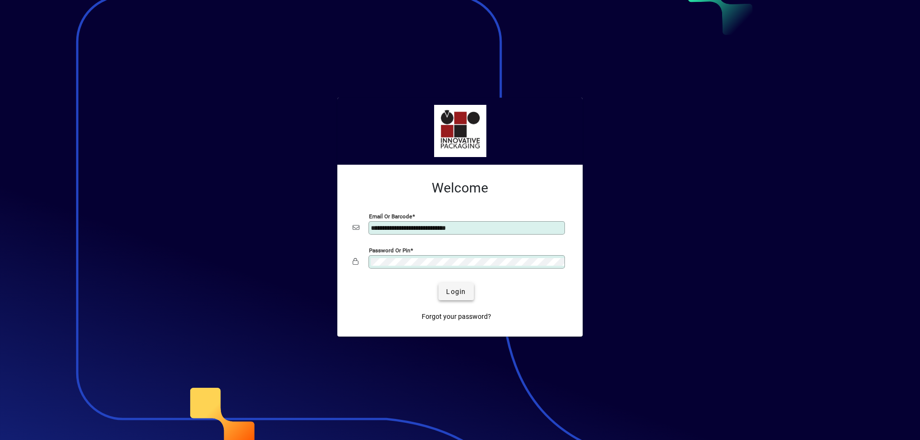  What do you see at coordinates (456, 292) in the screenshot?
I see `button: Login` at bounding box center [456, 292].